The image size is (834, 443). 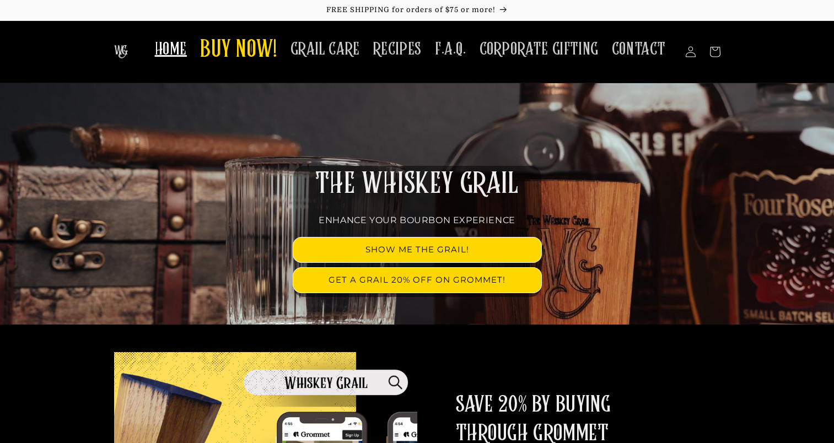 I want to click on span: THE WHISKEY GRAIL, so click(x=417, y=184).